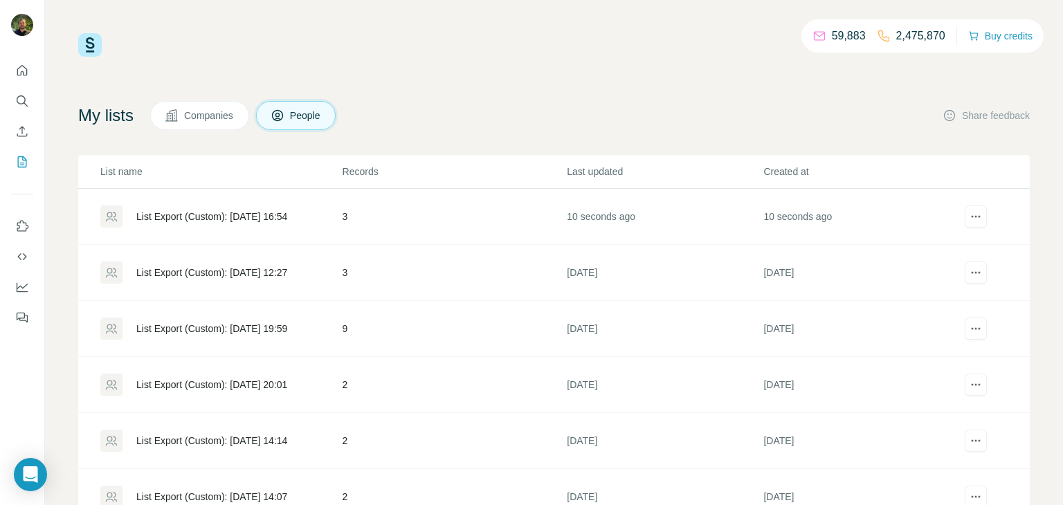 The width and height of the screenshot is (1063, 505). I want to click on span: People, so click(306, 116).